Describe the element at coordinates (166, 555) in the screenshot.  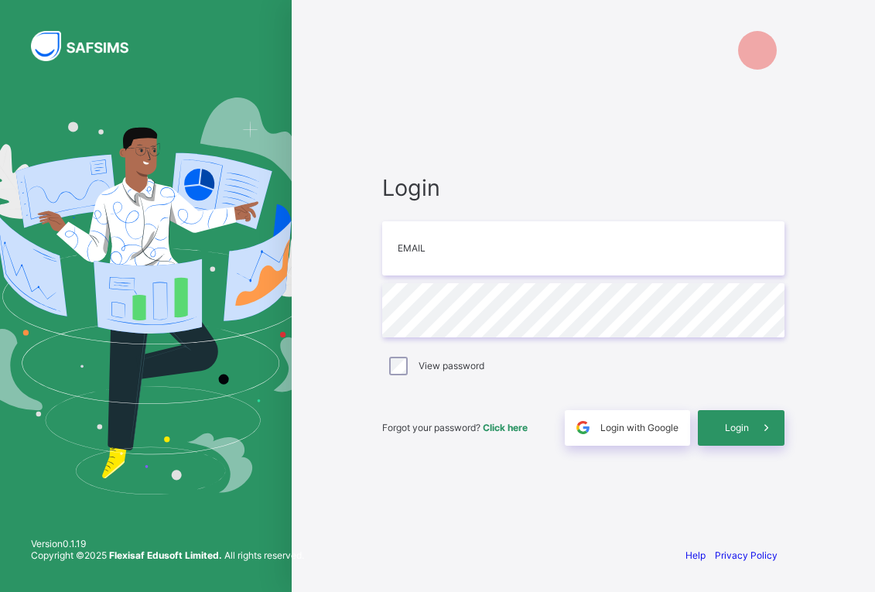
I see `strong: Flexisaf Edusoft Limited.` at that location.